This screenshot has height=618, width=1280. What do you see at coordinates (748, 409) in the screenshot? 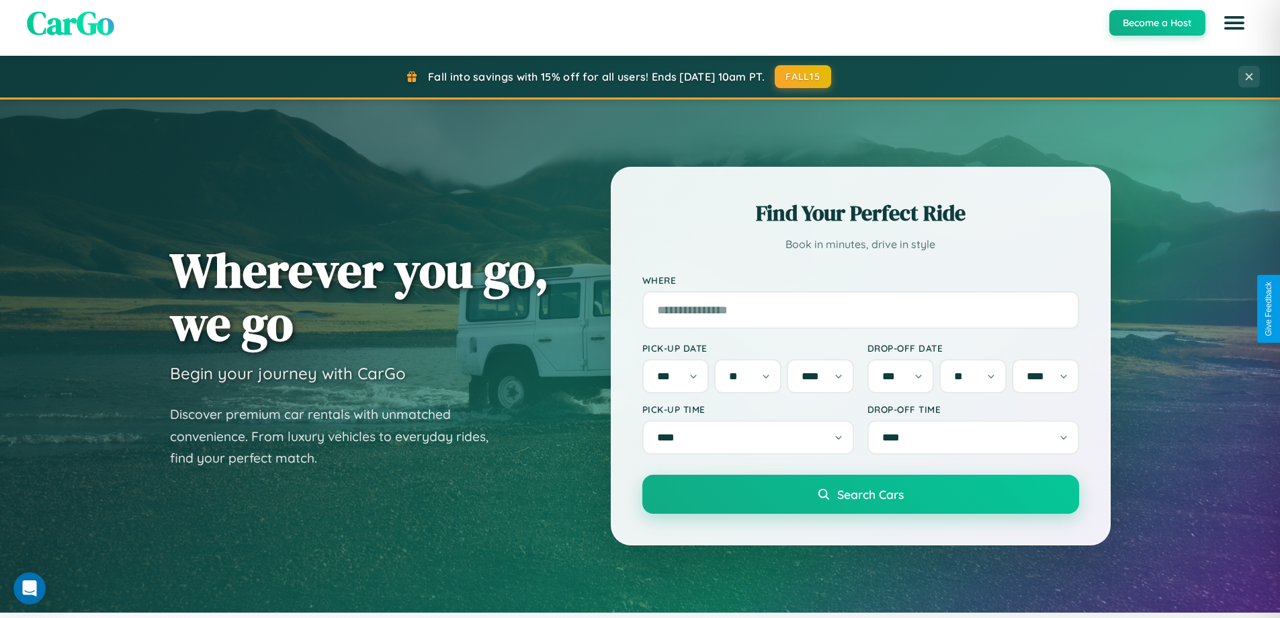
I see `label: Pick-up Time` at bounding box center [748, 409].